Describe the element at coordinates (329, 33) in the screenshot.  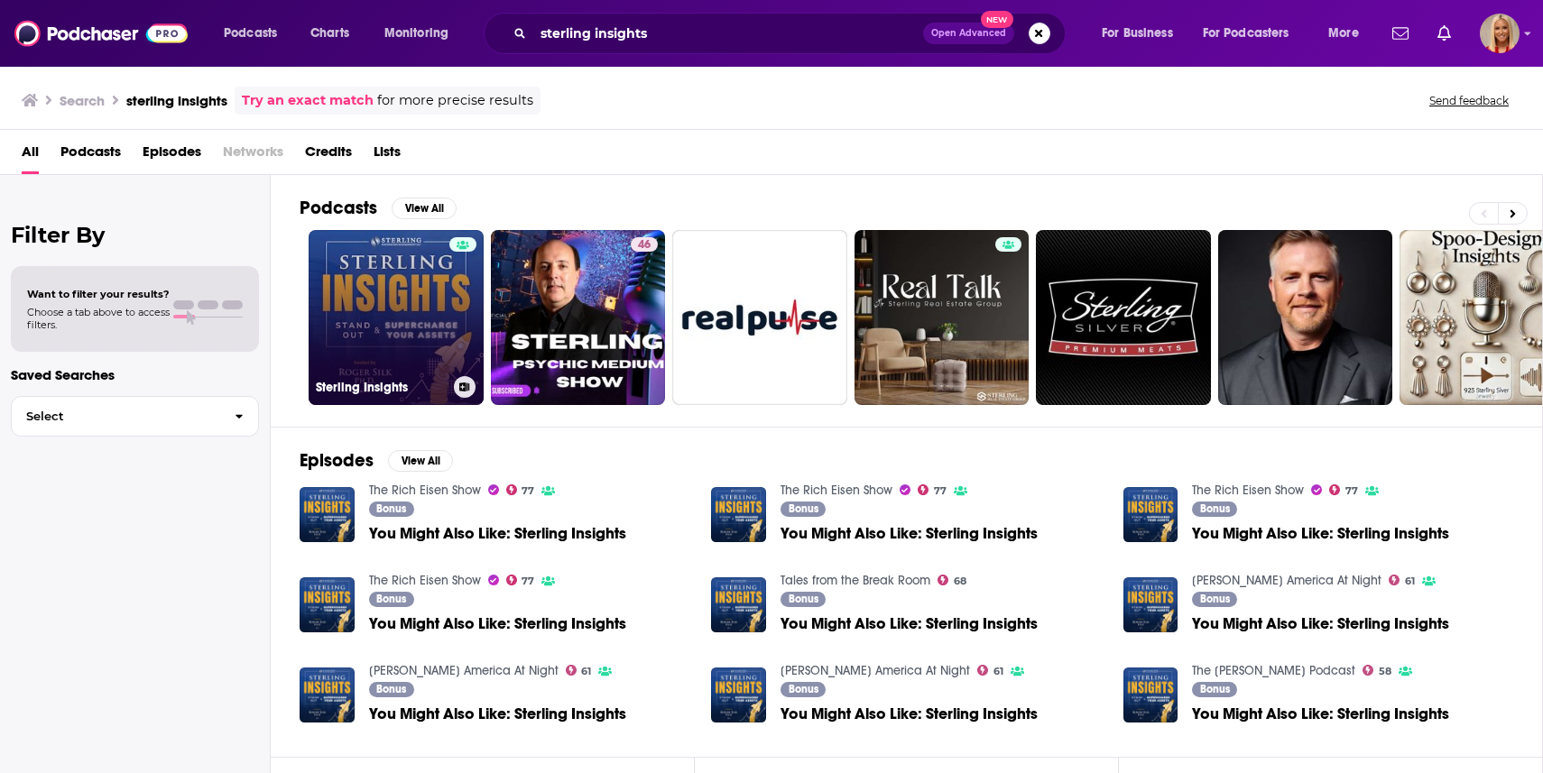
I see `span: Charts` at that location.